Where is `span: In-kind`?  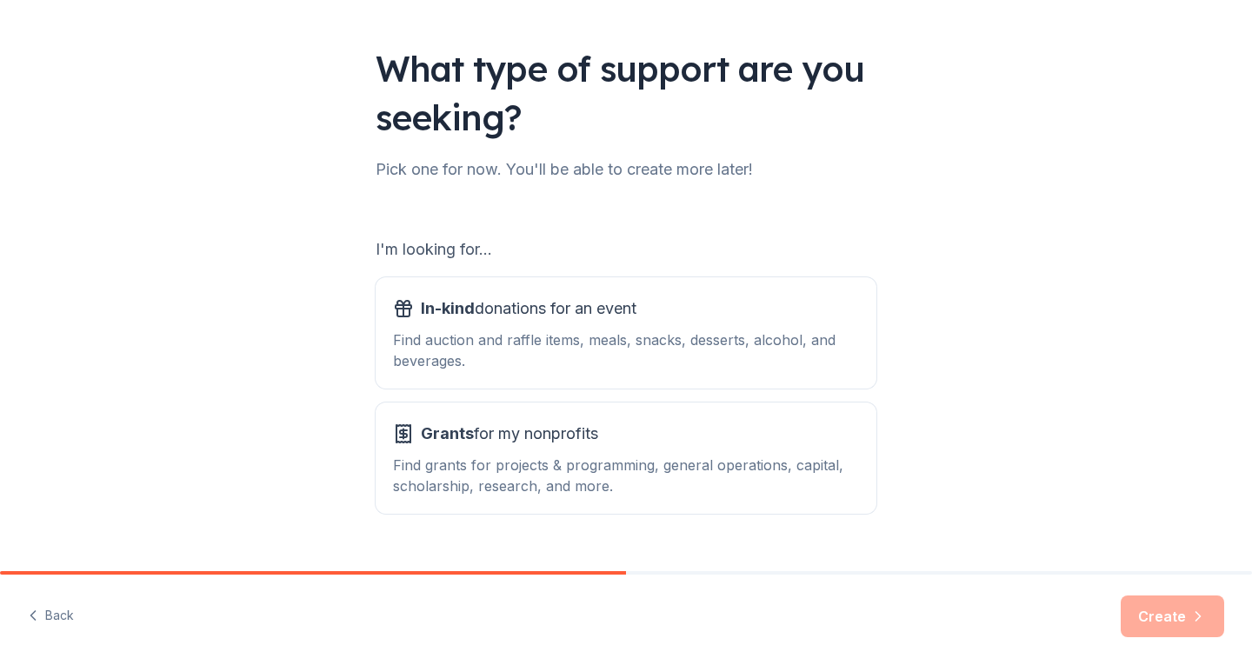
span: In-kind is located at coordinates (448, 308).